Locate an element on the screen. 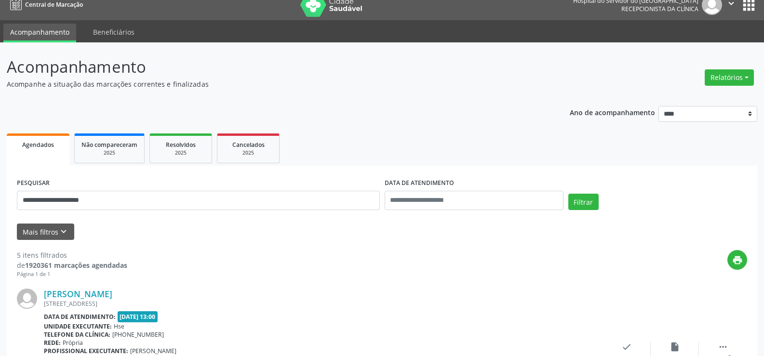 The width and height of the screenshot is (764, 356). strong: 1920361 marcações agendadas is located at coordinates (76, 265).